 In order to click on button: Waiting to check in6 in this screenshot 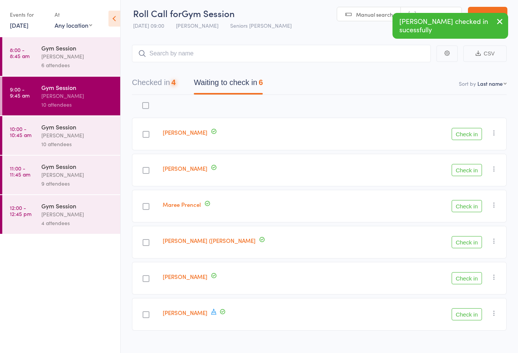, I will do `click(228, 84)`.